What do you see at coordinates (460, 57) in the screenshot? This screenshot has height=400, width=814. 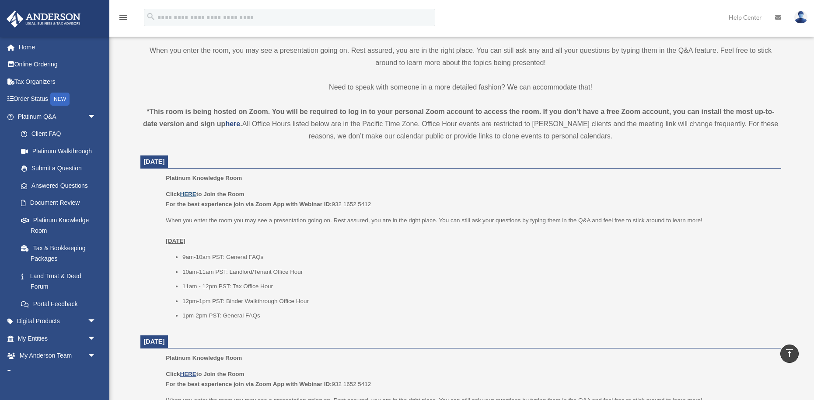 I see `p: When you enter the room, you may see a presentation going on. Rest assured, you are in the right ...` at bounding box center [460, 57].